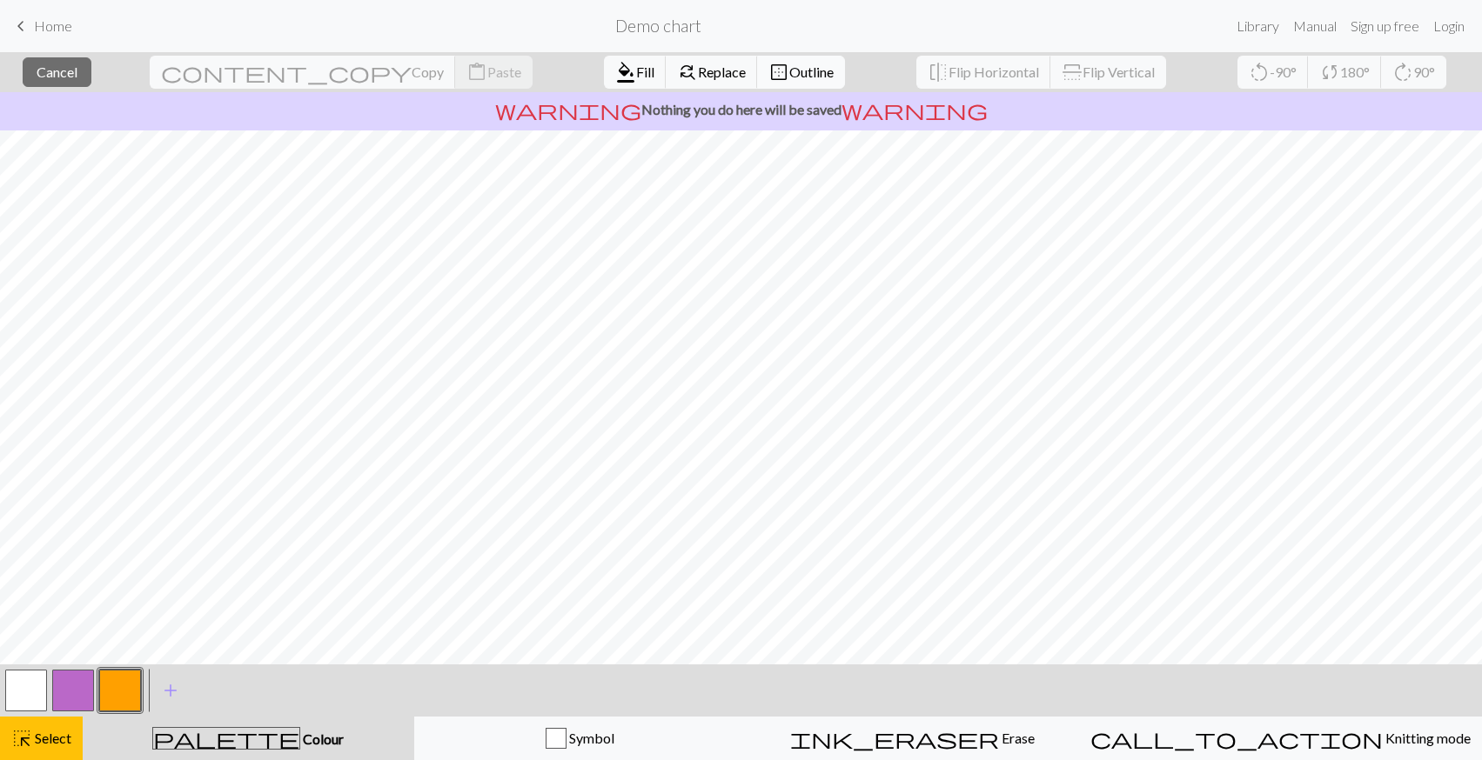 The height and width of the screenshot is (760, 1482). Describe the element at coordinates (1413, 72) in the screenshot. I see `button: 90°` at that location.